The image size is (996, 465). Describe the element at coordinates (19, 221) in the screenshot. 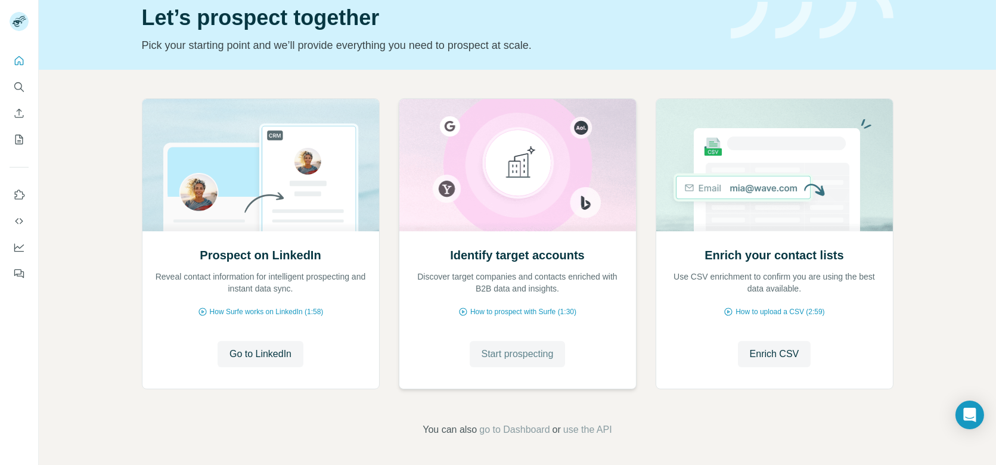

I see `button: Use Surfe API` at that location.